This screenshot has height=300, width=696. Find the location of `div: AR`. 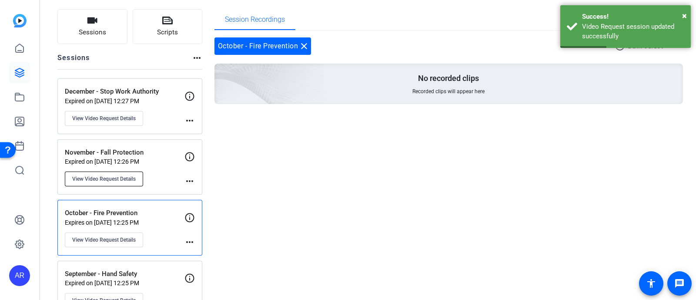

div: AR is located at coordinates (20, 275).